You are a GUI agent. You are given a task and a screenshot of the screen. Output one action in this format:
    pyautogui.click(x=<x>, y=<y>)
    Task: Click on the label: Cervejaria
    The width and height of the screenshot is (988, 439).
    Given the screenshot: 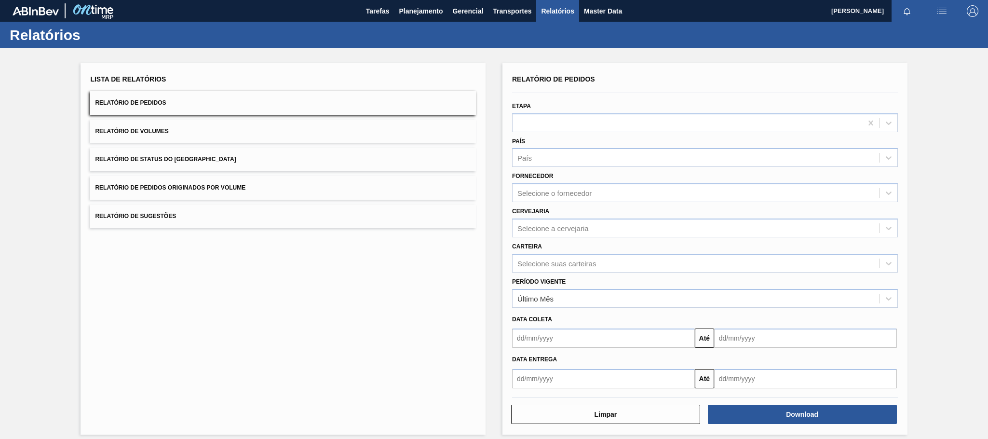 What is the action you would take?
    pyautogui.click(x=530, y=211)
    